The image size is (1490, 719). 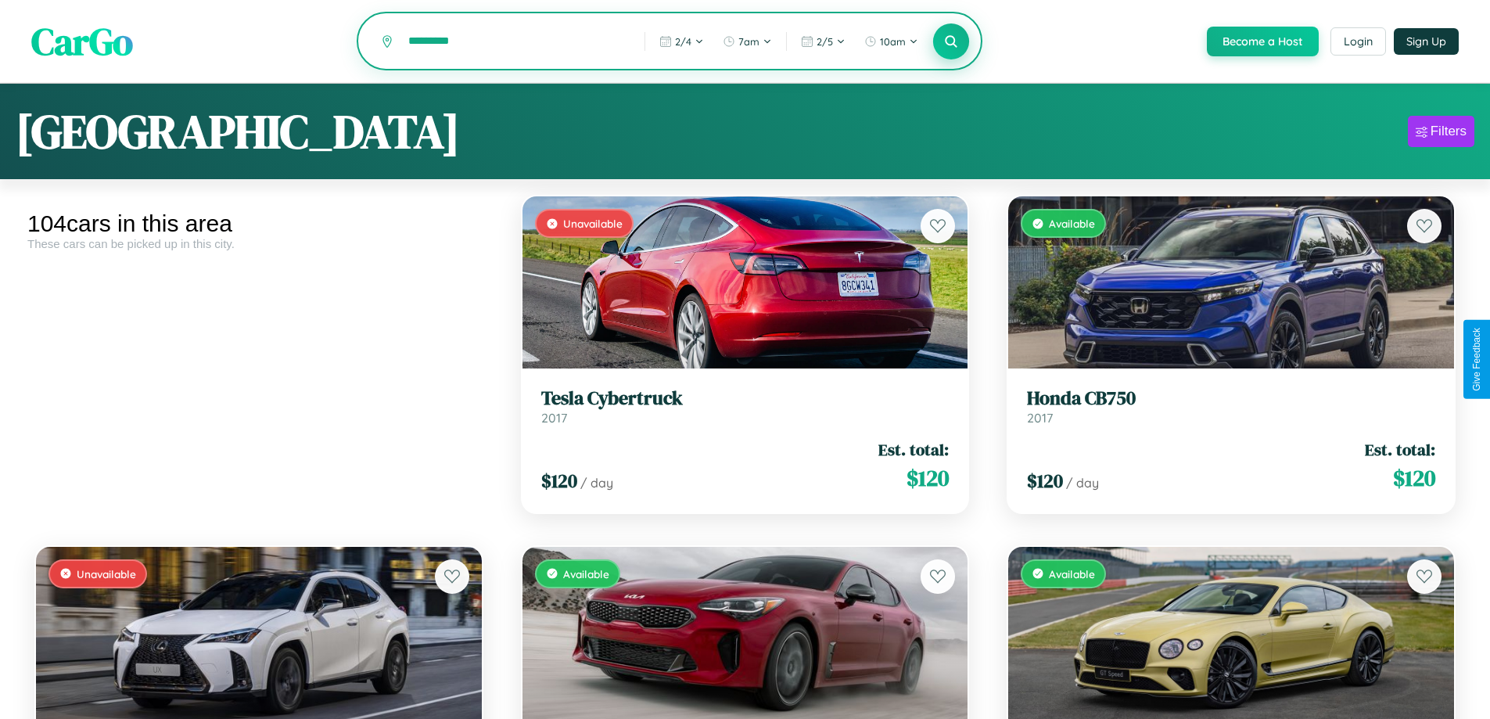 What do you see at coordinates (681, 41) in the screenshot?
I see `button: 2/4` at bounding box center [681, 41].